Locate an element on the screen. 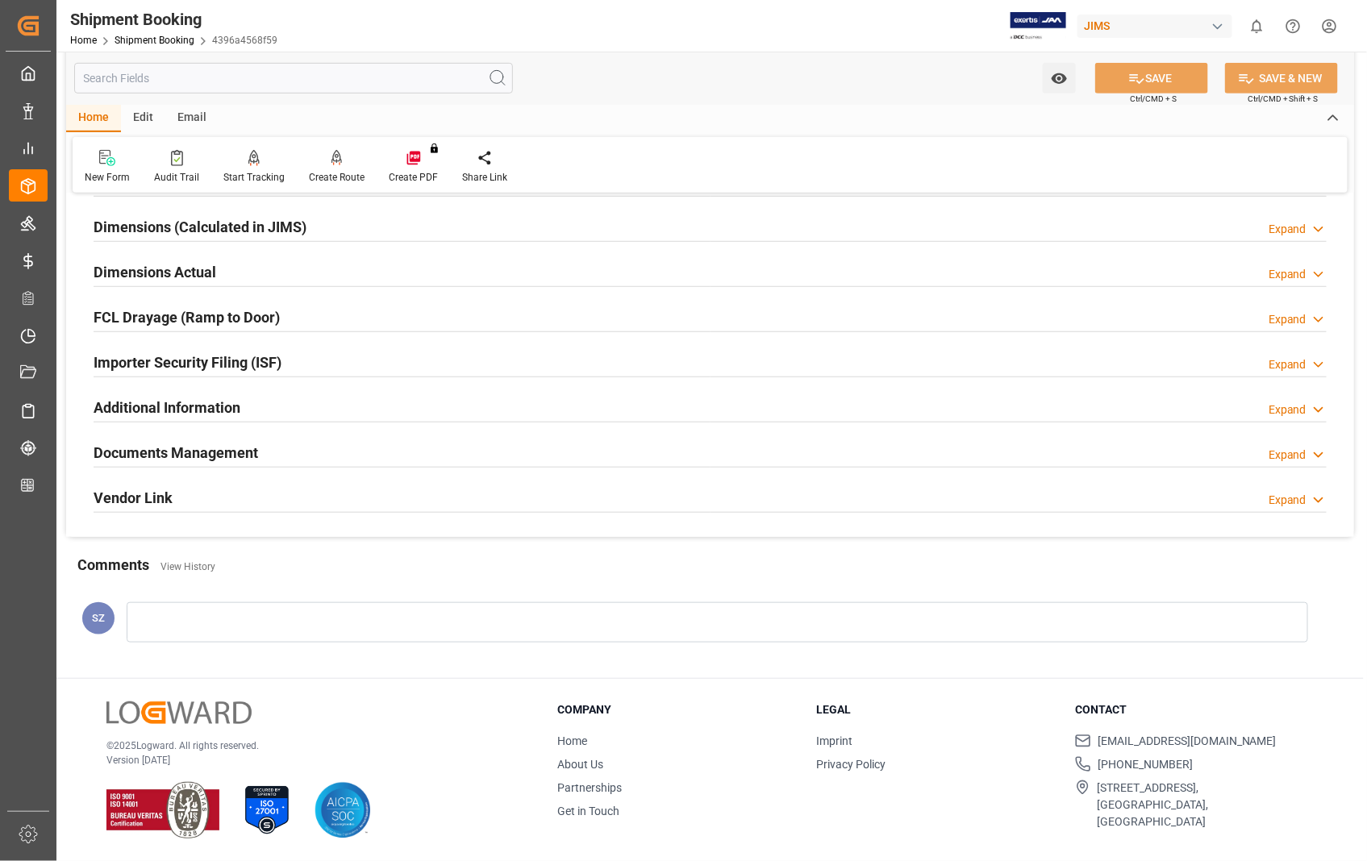  a: Shipment Booking is located at coordinates (154, 40).